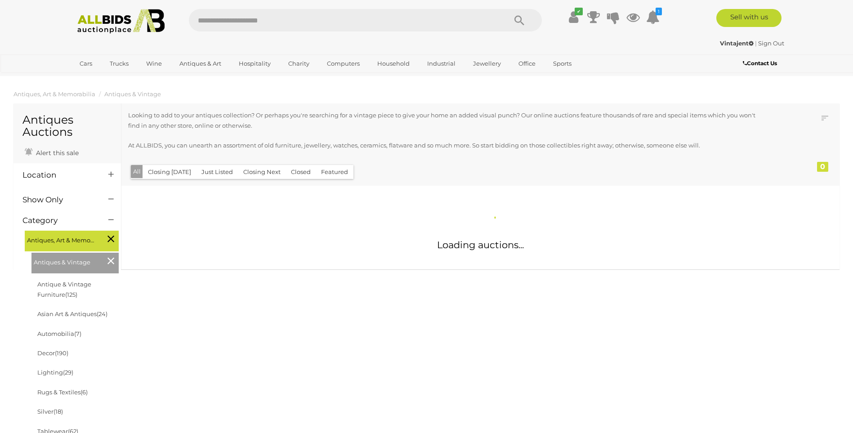 This screenshot has height=433, width=853. Describe the element at coordinates (771, 43) in the screenshot. I see `a: Sign Out` at that location.